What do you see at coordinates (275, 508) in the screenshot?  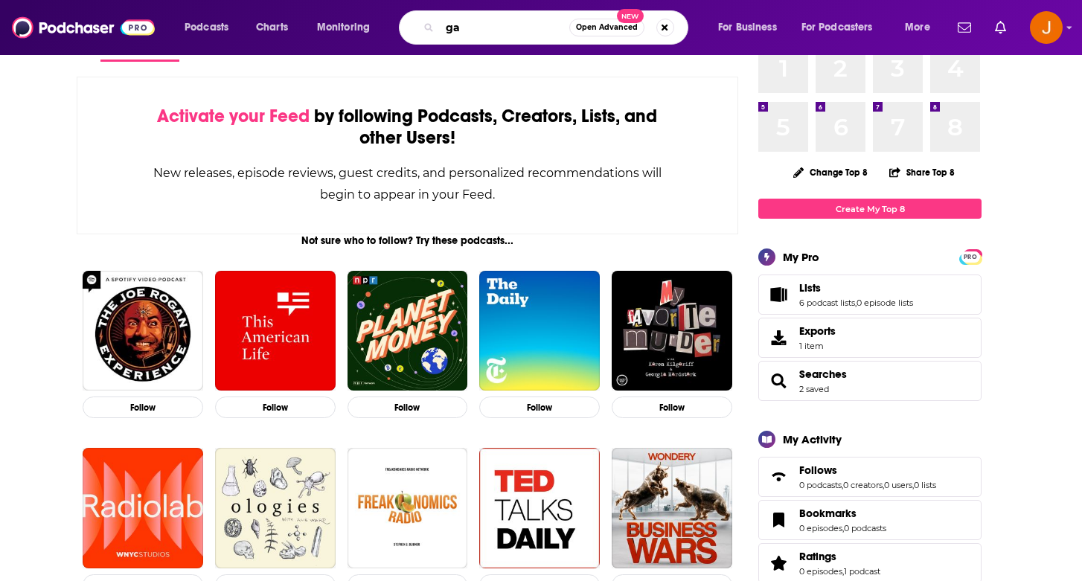 I see `a: Ologies with Alie Ward` at bounding box center [275, 508].